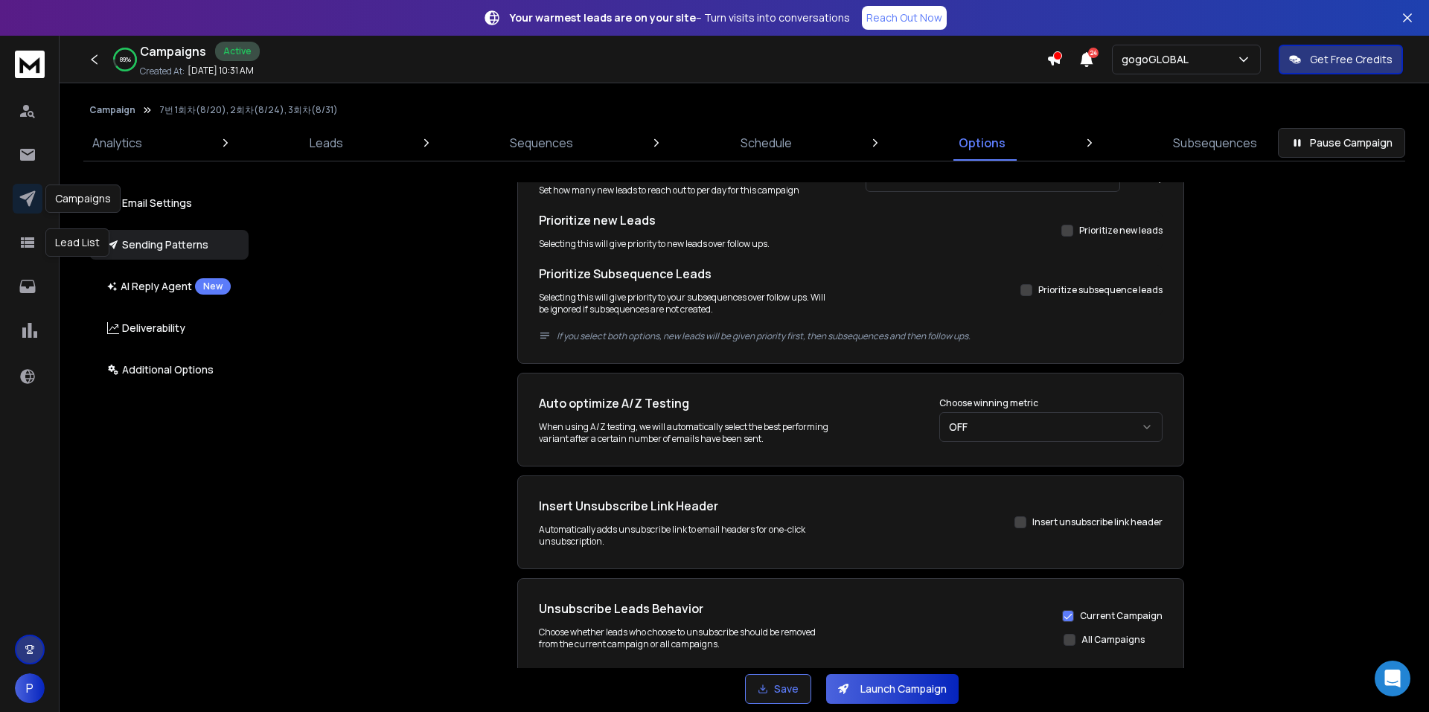 The width and height of the screenshot is (1429, 712). Describe the element at coordinates (125, 60) in the screenshot. I see `p: 89 %` at that location.